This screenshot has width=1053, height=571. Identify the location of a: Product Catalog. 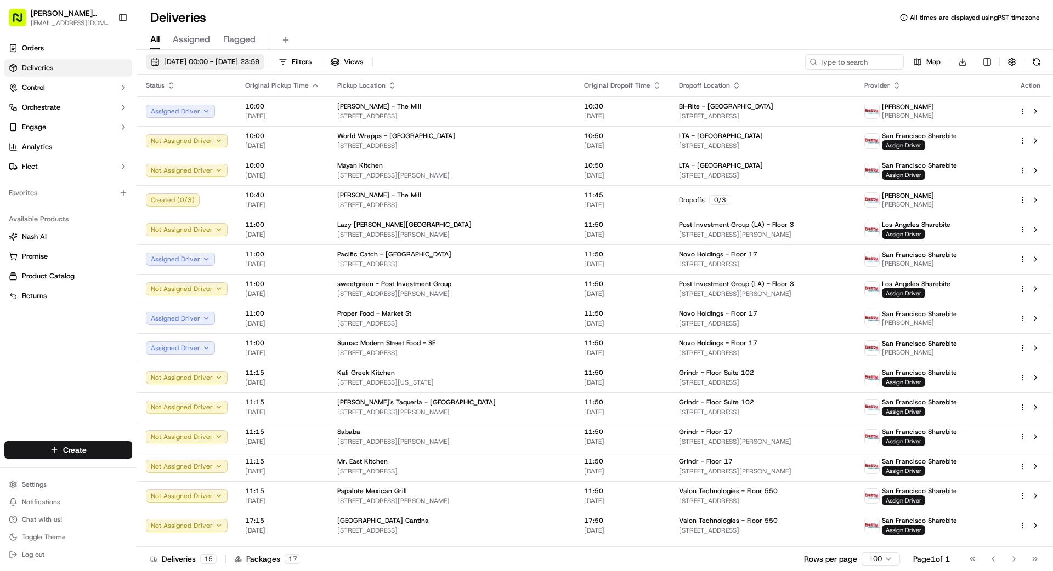
(68, 276).